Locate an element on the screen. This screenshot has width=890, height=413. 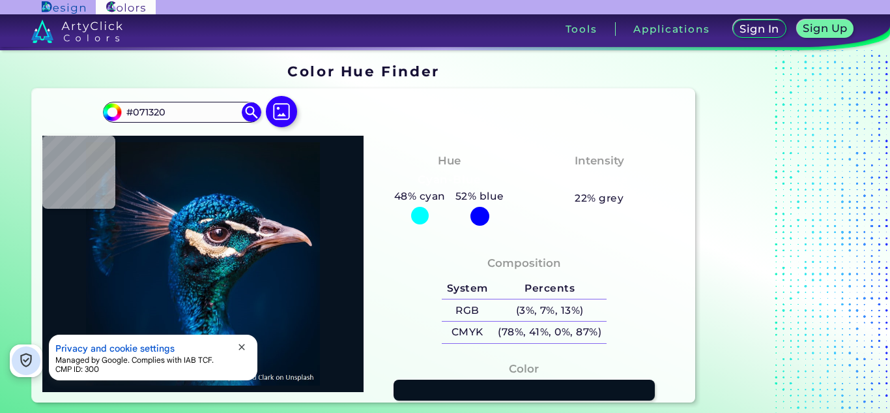
h3: Tools is located at coordinates (581, 29).